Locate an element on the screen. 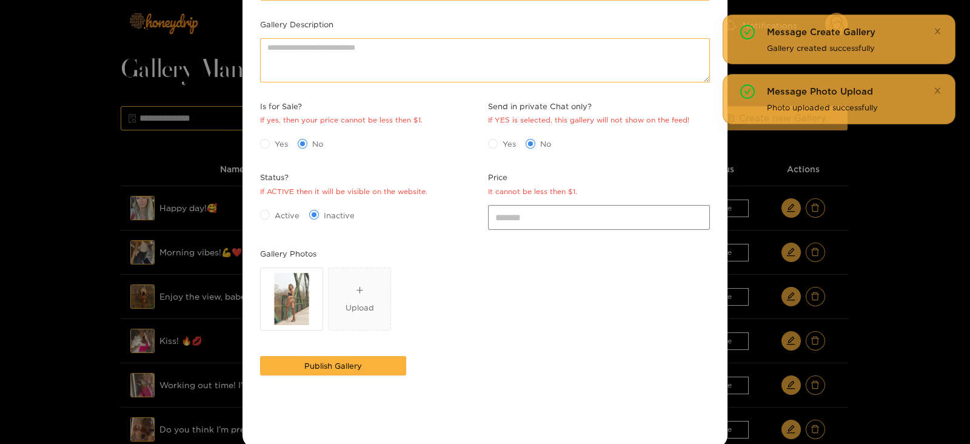  div: Gallery created successfully is located at coordinates (853, 48).